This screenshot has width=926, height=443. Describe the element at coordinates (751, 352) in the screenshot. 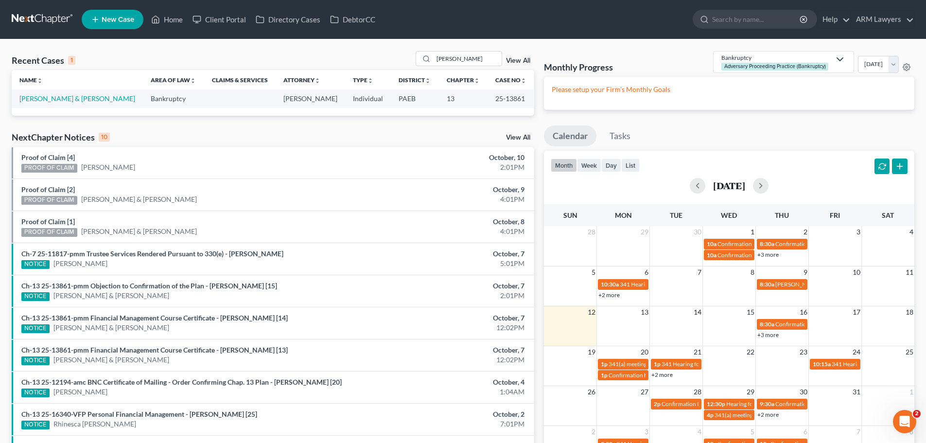

I see `span: 22` at that location.